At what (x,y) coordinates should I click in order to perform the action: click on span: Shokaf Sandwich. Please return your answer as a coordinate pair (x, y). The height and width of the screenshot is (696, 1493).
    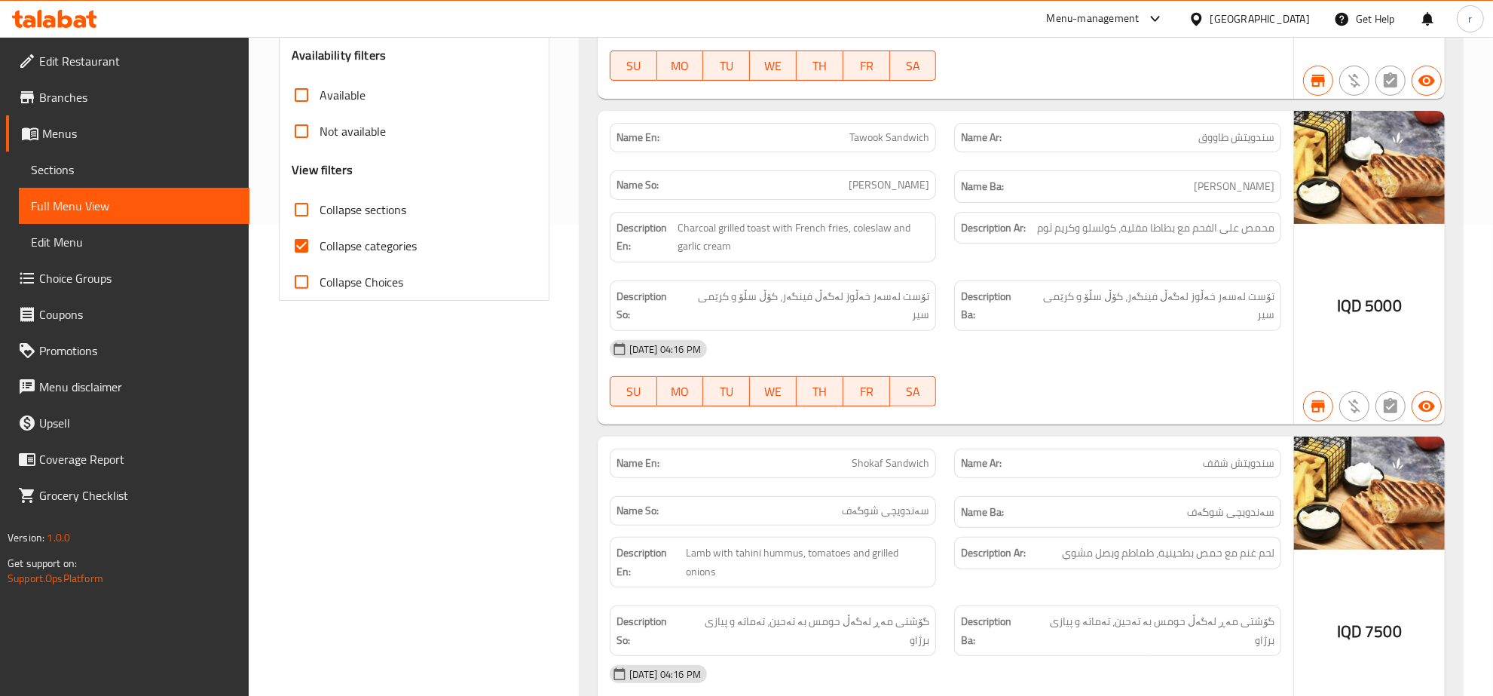
    Looking at the image, I should click on (890, 463).